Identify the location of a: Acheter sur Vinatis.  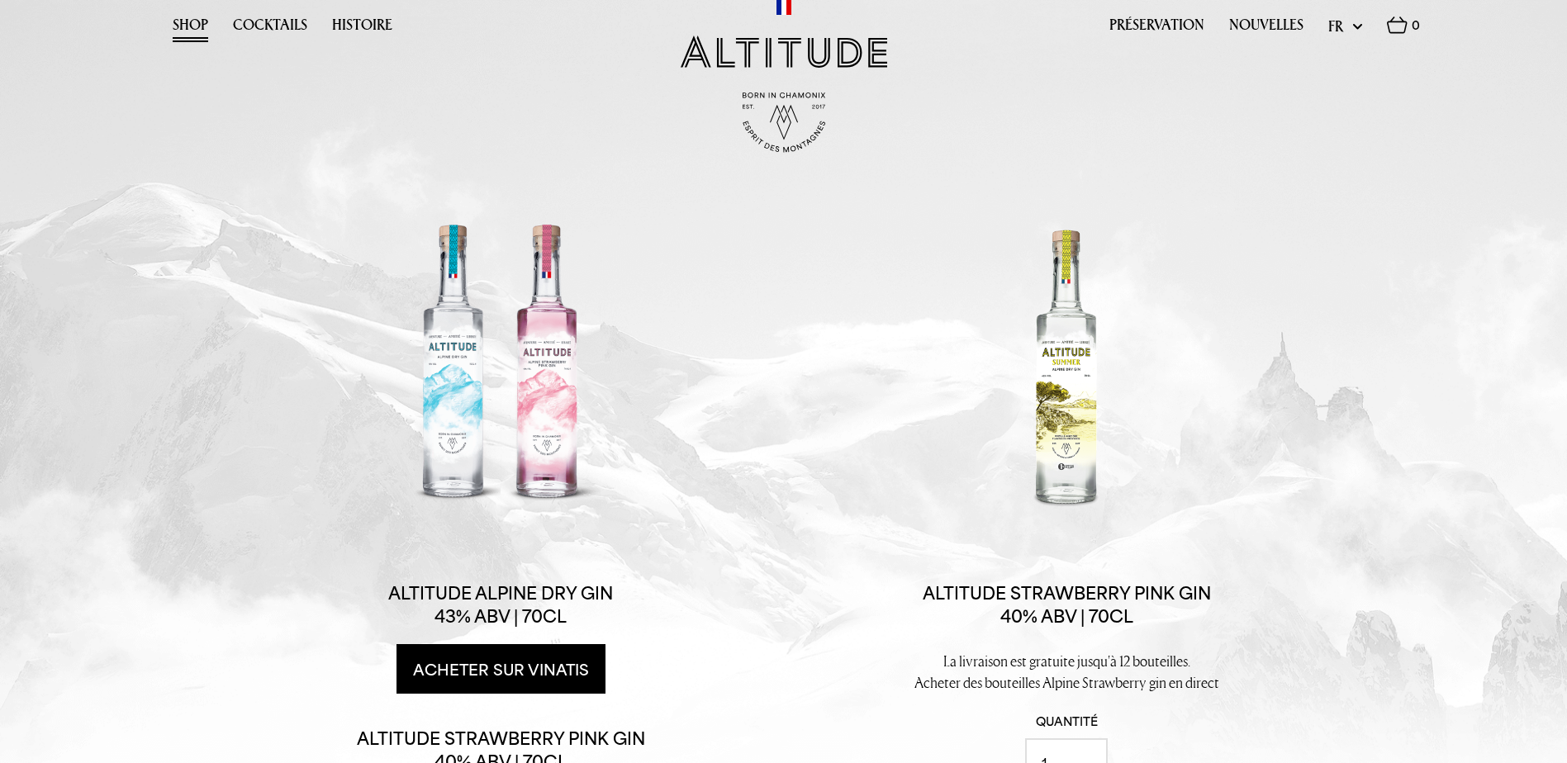
(501, 669).